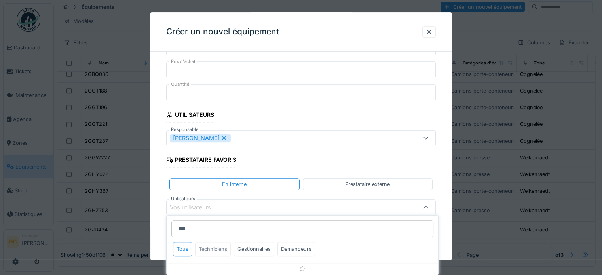 The height and width of the screenshot is (275, 602). I want to click on div: Demandeurs, so click(296, 249).